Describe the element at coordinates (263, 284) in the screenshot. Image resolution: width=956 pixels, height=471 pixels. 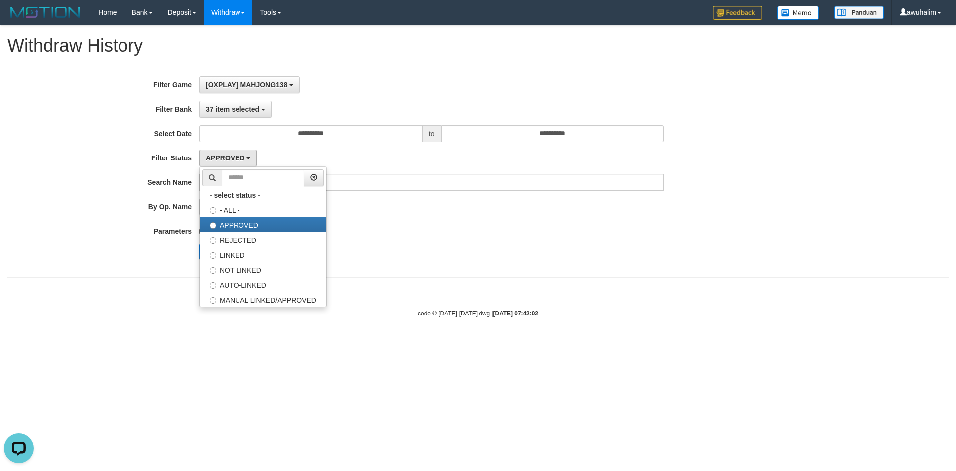
I see `label: AUTO-LINKED` at that location.